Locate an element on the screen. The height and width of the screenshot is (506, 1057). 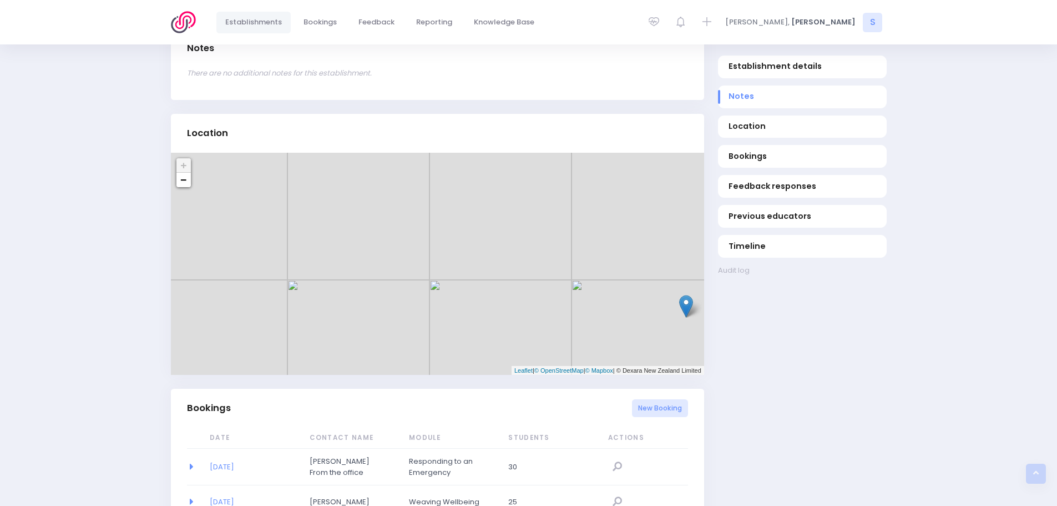
span: S is located at coordinates (873, 22).